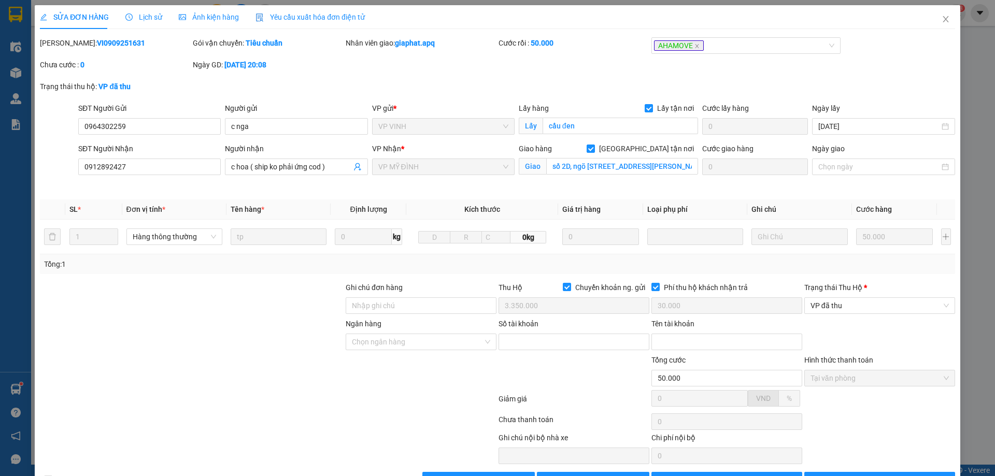  I want to click on span: Định lượng, so click(368, 209).